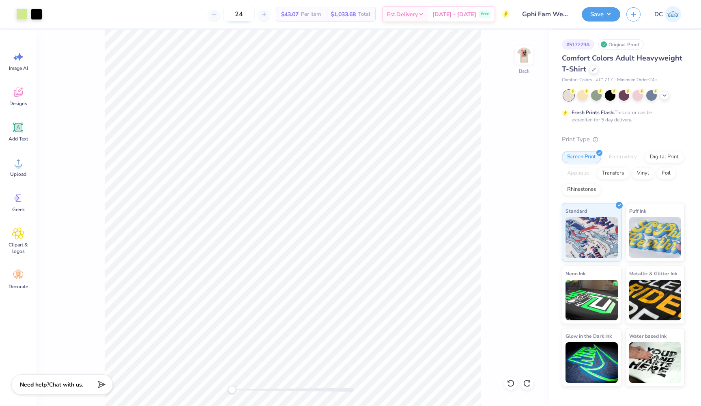 This screenshot has width=701, height=406. Describe the element at coordinates (666, 173) in the screenshot. I see `div: Foil` at that location.